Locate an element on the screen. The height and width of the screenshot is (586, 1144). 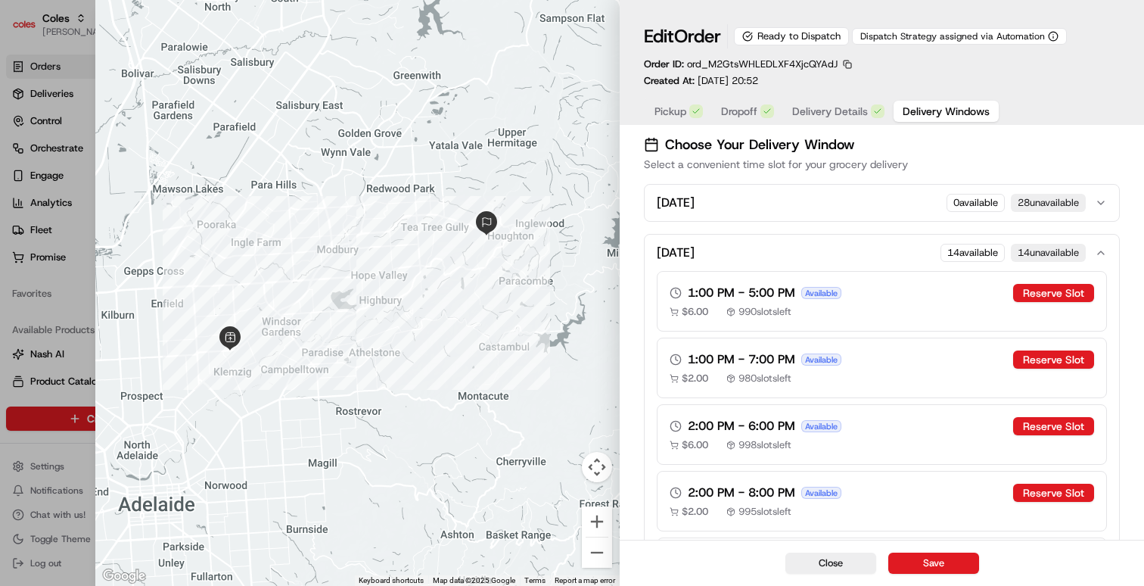
span: 995 slot s left is located at coordinates (765, 511).